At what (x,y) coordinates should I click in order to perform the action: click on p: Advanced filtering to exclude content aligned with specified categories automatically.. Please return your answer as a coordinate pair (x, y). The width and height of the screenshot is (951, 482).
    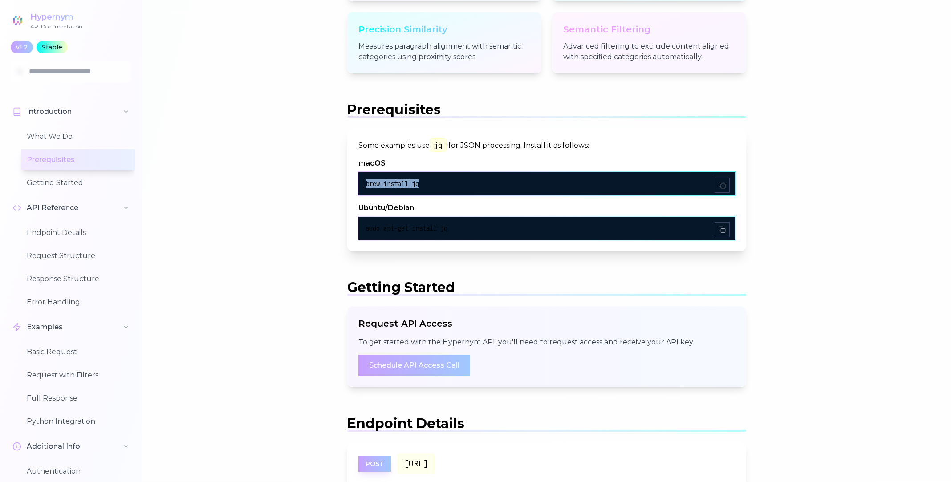
    Looking at the image, I should click on (649, 52).